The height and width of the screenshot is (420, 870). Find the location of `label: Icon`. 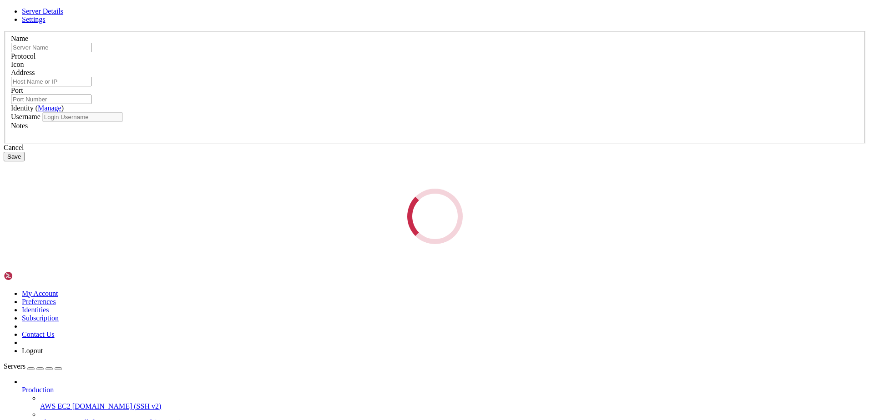

label: Icon is located at coordinates (17, 64).